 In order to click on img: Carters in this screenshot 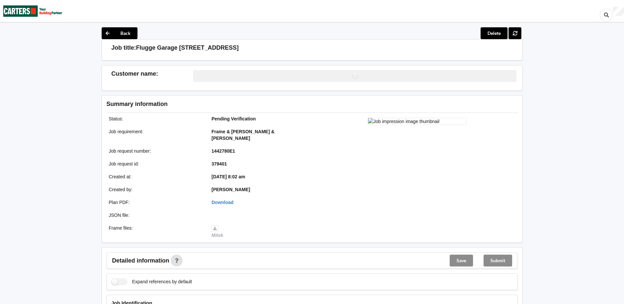, I will do `click(33, 11)`.